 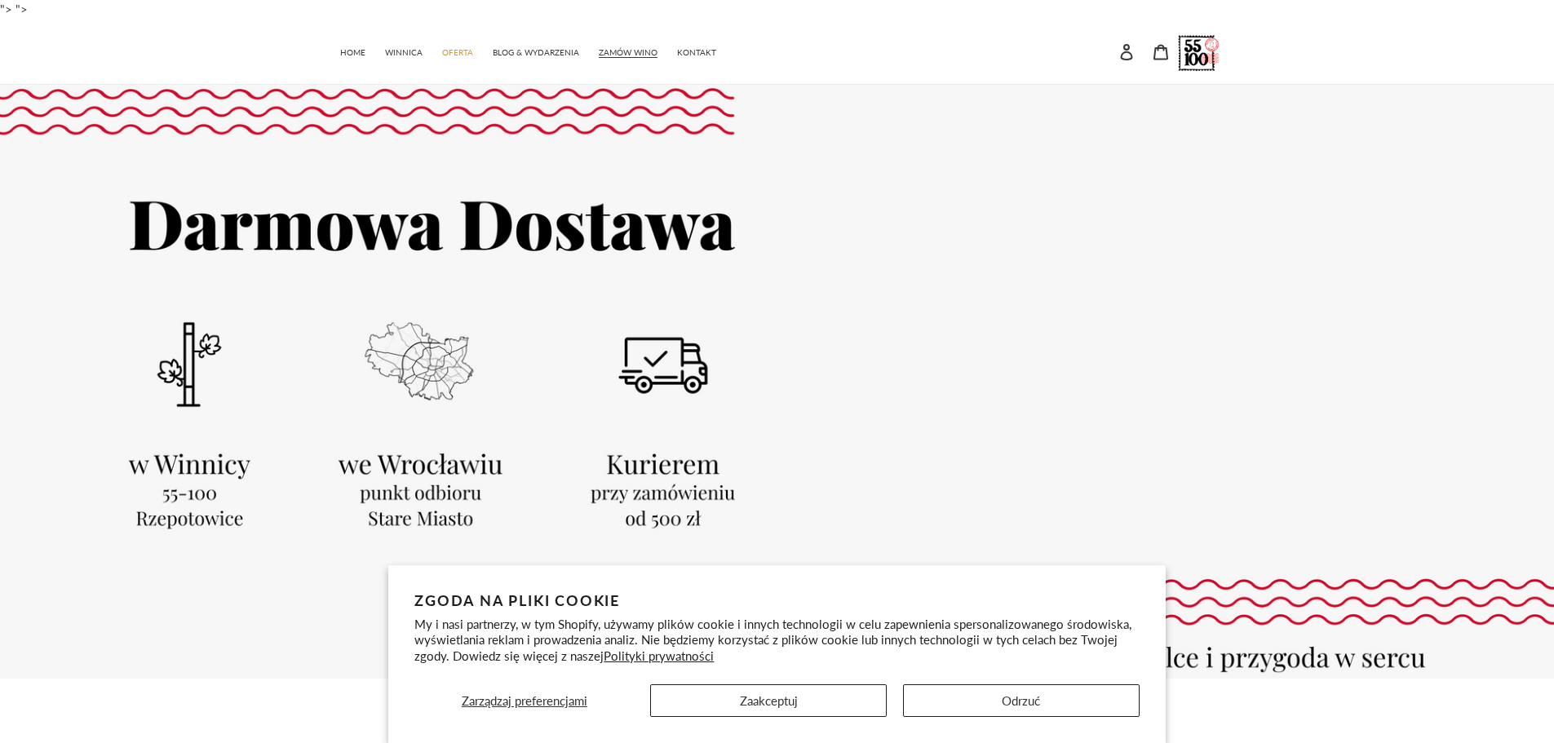 I want to click on span: HOME, so click(x=353, y=52).